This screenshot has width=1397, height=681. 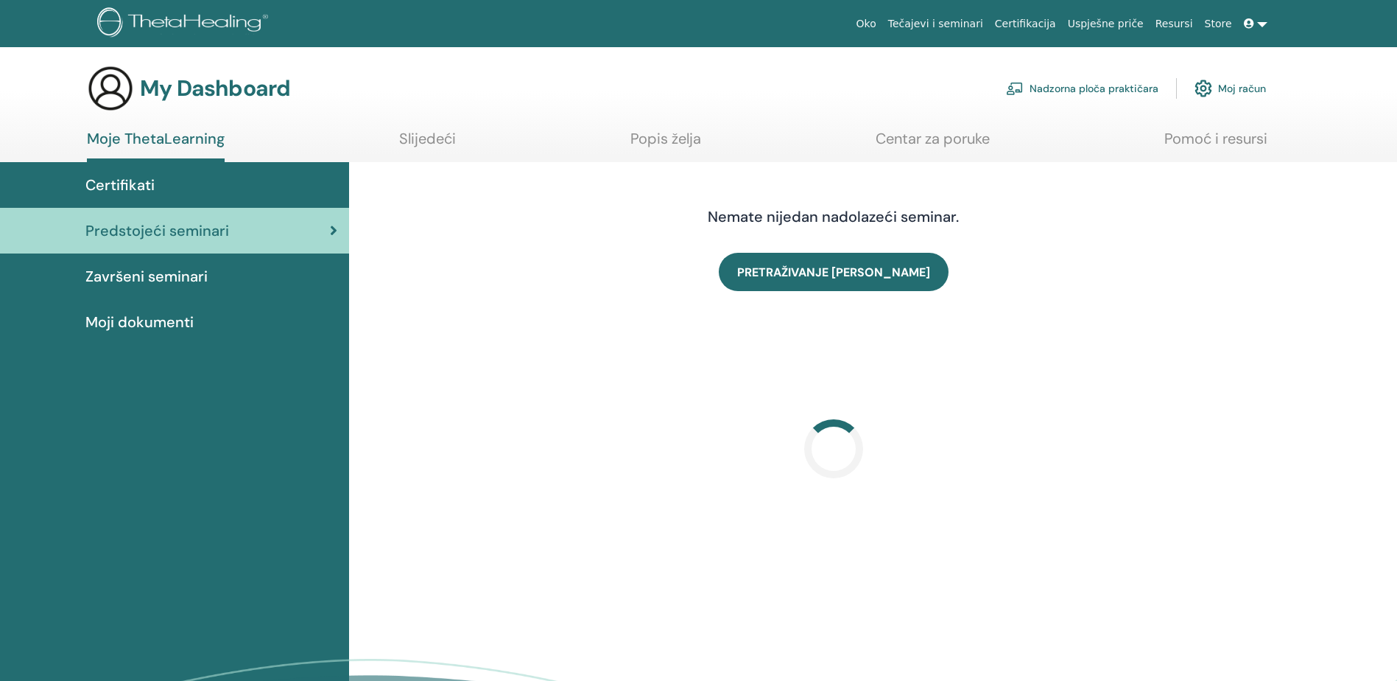 I want to click on img: generic-user-icon.jpg, so click(x=110, y=88).